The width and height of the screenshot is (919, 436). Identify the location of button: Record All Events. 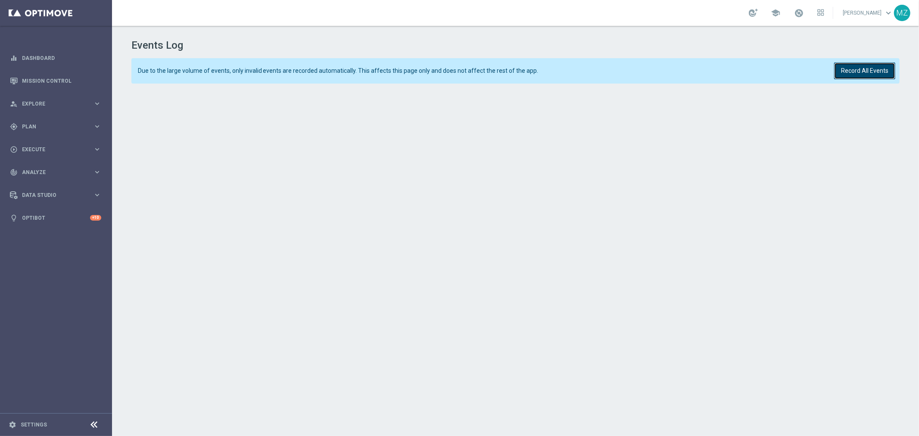
(865, 71).